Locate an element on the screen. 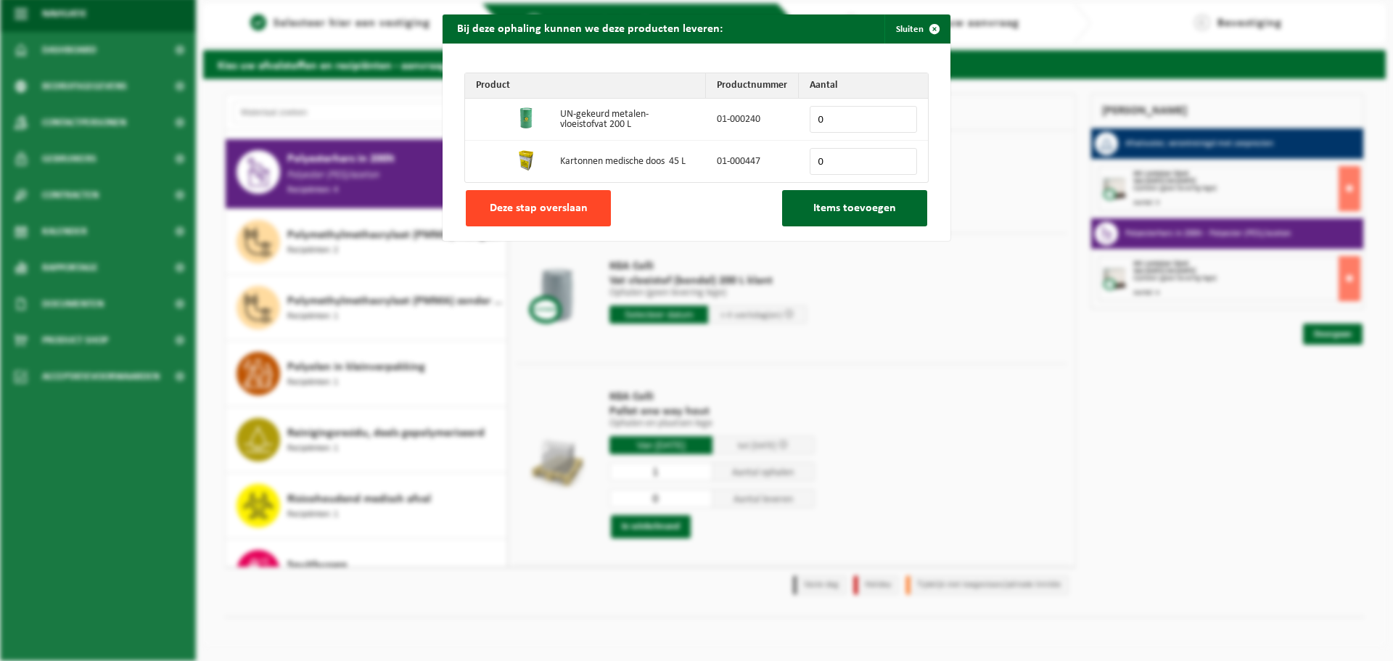  span: Items toevoegen is located at coordinates (855, 208).